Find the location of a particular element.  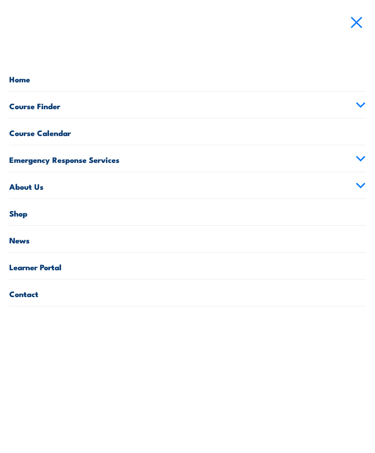

a: Course Finder is located at coordinates (188, 105).